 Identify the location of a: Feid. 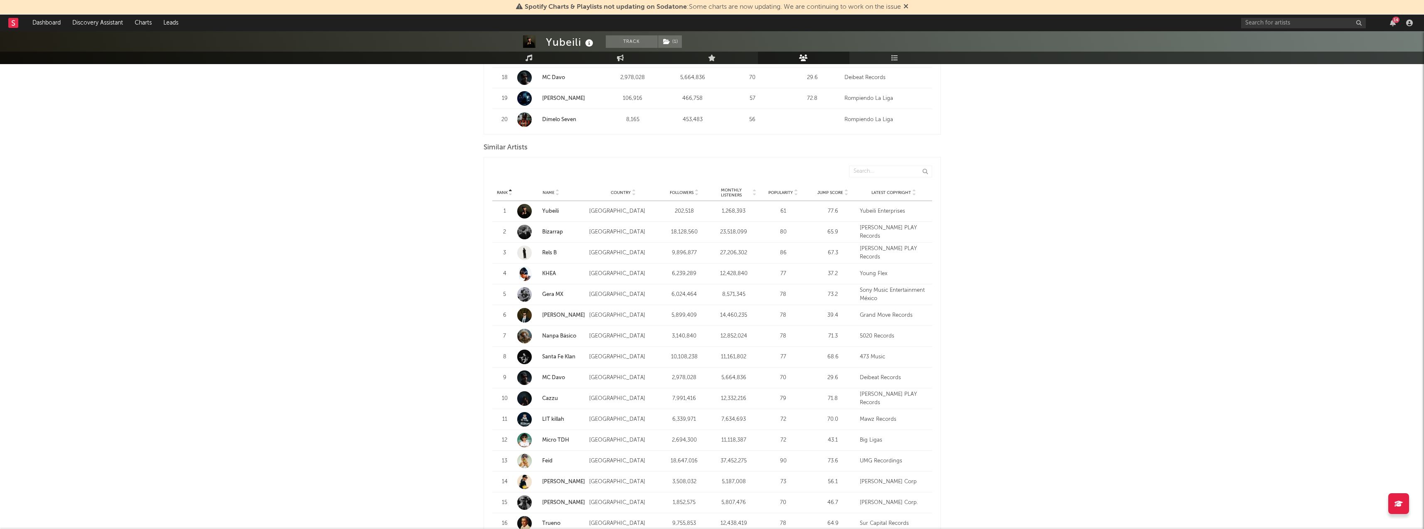
(551, 460).